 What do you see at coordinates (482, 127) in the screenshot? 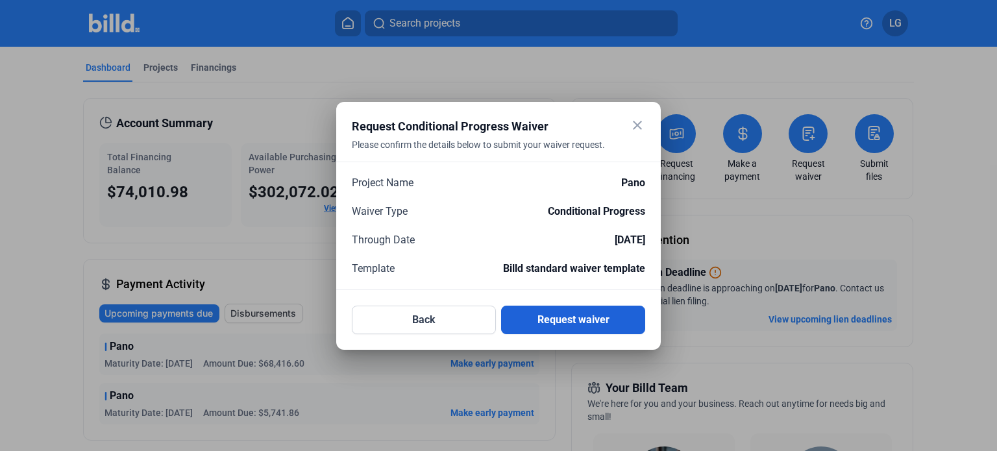
I see `div: Request Conditional Progress Waiver` at bounding box center [482, 127].